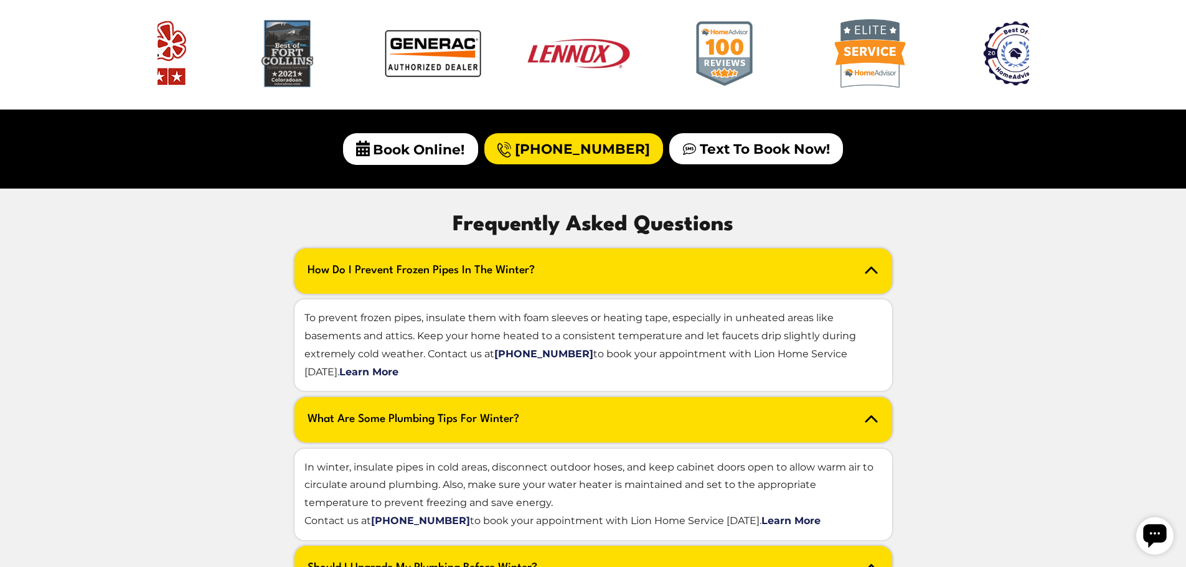 The width and height of the screenshot is (1186, 567). I want to click on img: Lennox, so click(579, 54).